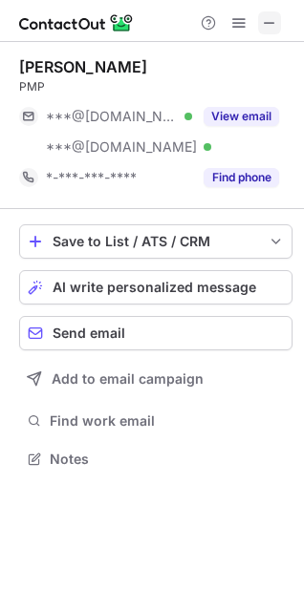 Image resolution: width=304 pixels, height=609 pixels. Describe the element at coordinates (89, 333) in the screenshot. I see `span: Send email` at that location.